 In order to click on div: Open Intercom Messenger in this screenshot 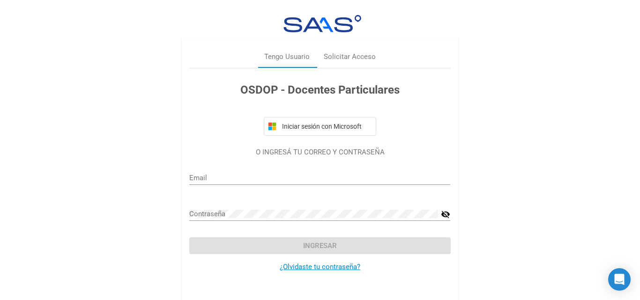, I will do `click(619, 280)`.